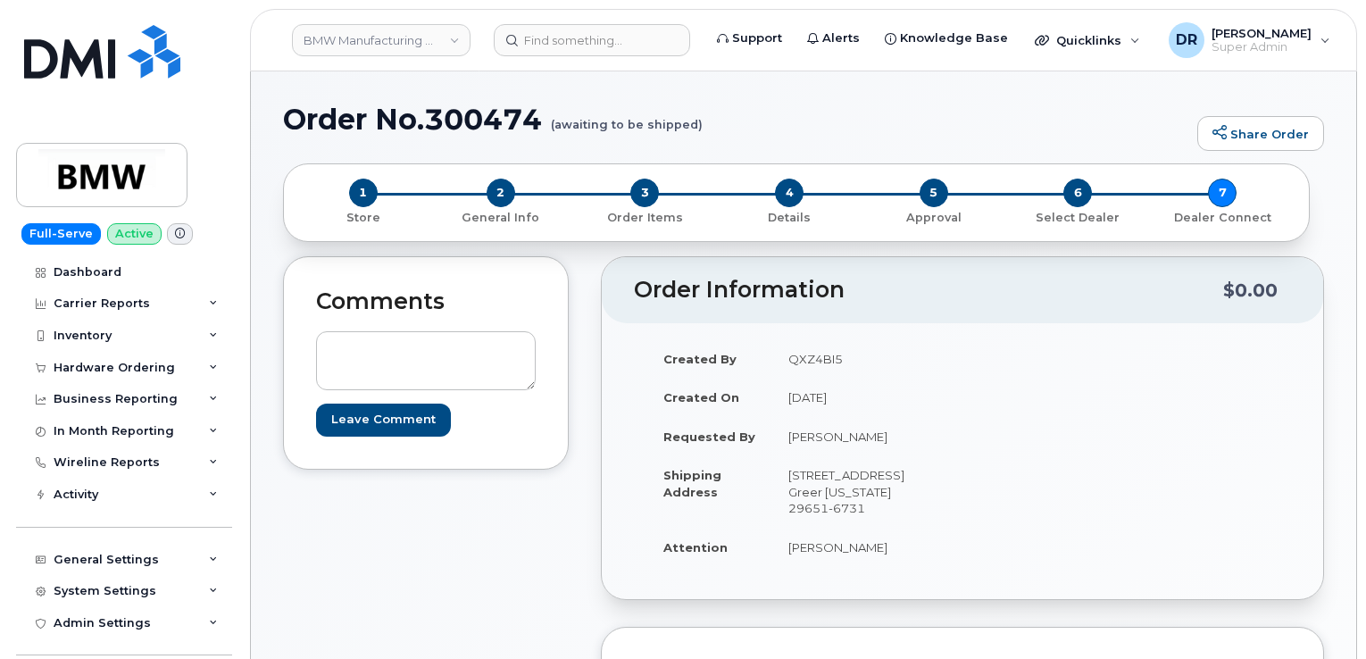 The width and height of the screenshot is (1366, 659). What do you see at coordinates (695, 547) in the screenshot?
I see `strong: Attention` at bounding box center [695, 547].